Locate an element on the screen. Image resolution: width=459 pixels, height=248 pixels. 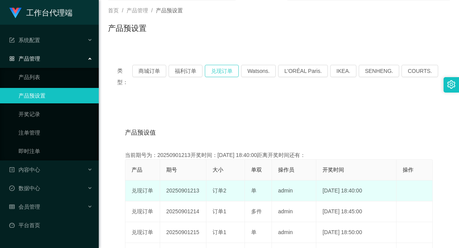
span: 单双 is located at coordinates (256, 170).